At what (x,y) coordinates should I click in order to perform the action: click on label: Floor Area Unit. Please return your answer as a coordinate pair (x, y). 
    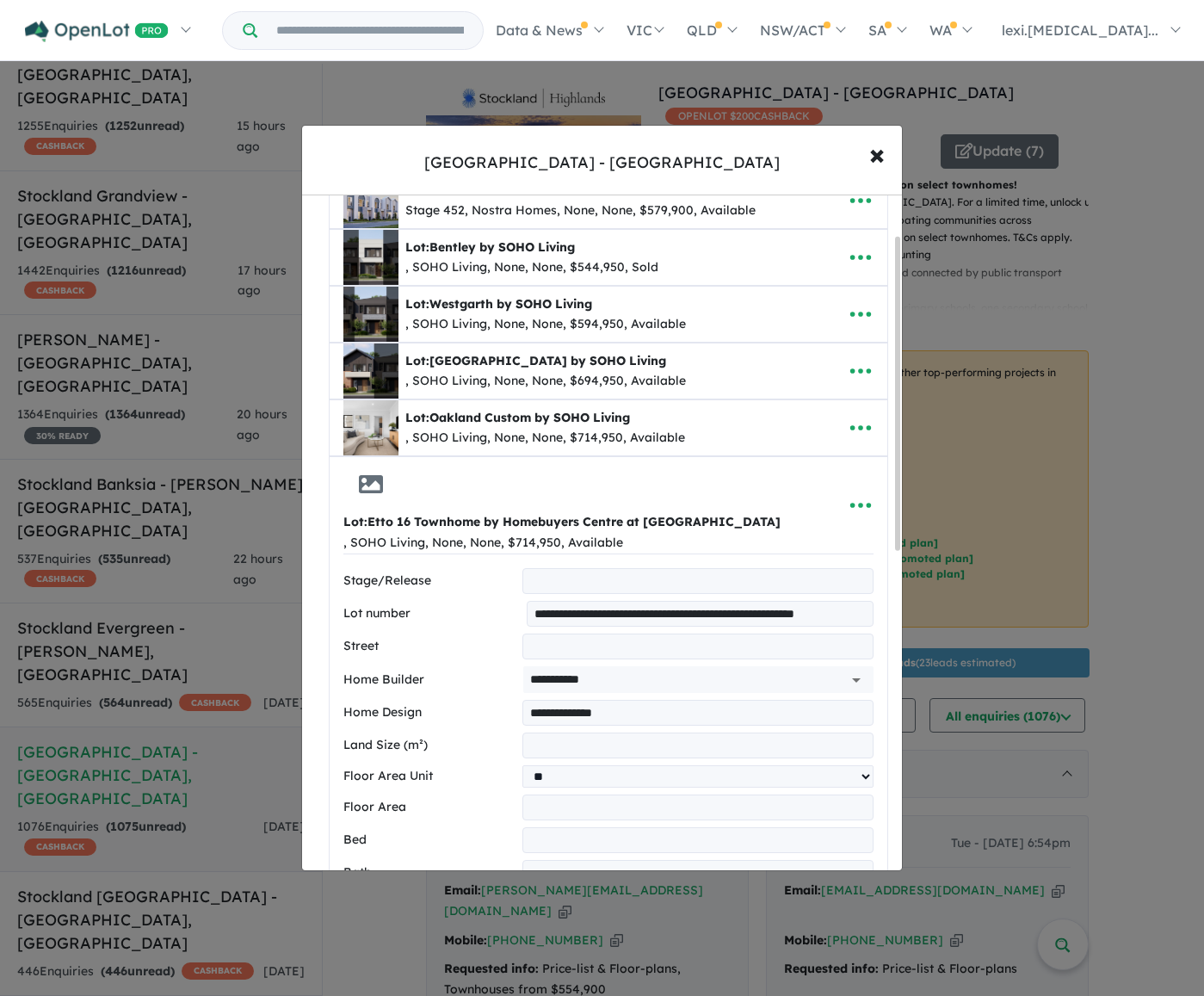
    Looking at the image, I should click on (429, 777).